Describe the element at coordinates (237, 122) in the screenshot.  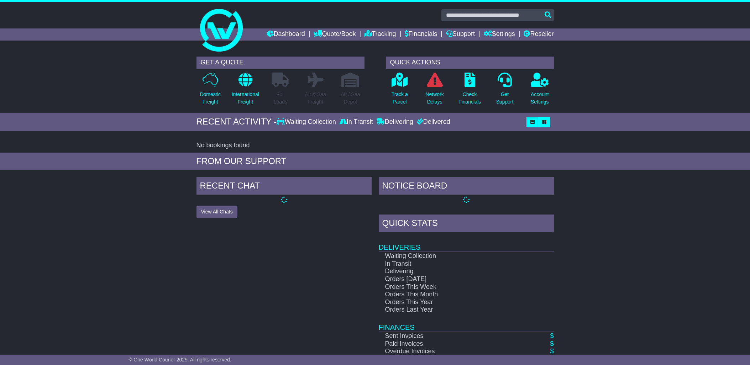
I see `div: RECENT ACTIVITY -` at that location.